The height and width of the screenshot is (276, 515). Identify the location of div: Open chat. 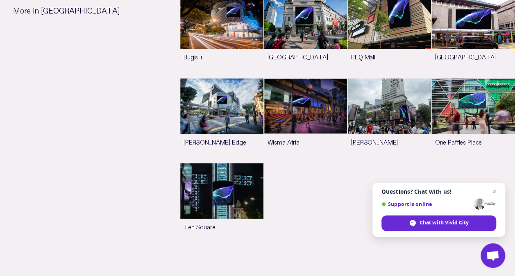
(493, 256).